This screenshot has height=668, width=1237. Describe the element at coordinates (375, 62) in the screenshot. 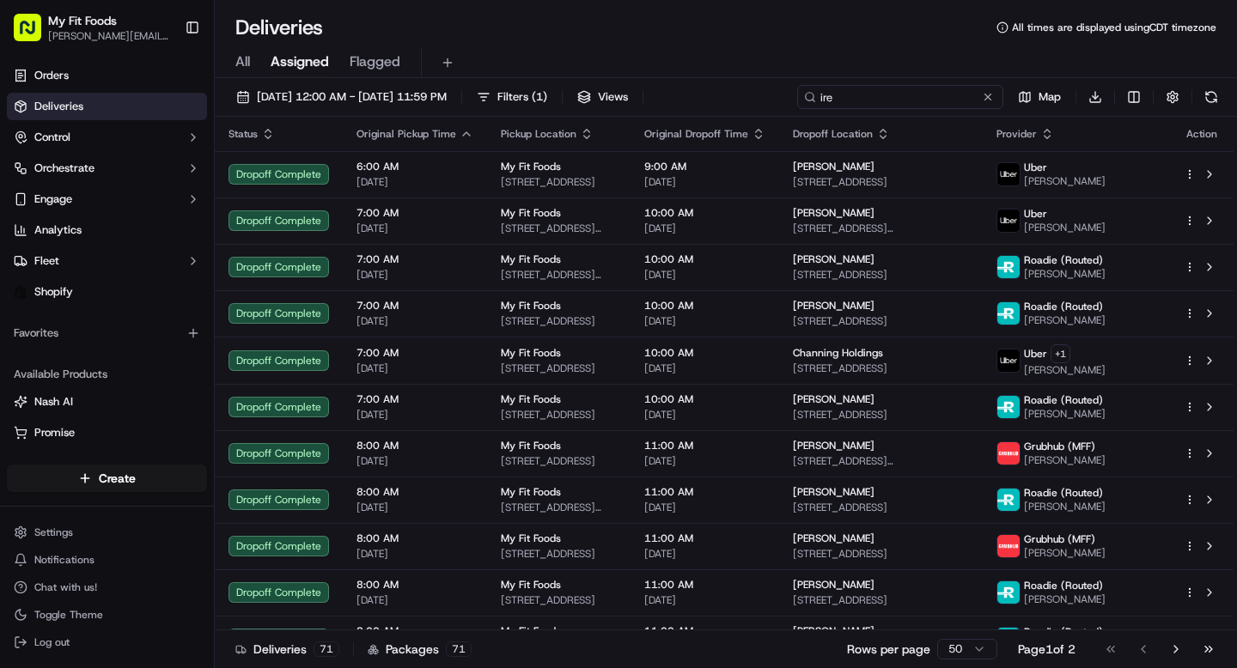

I see `span: Flagged` at that location.